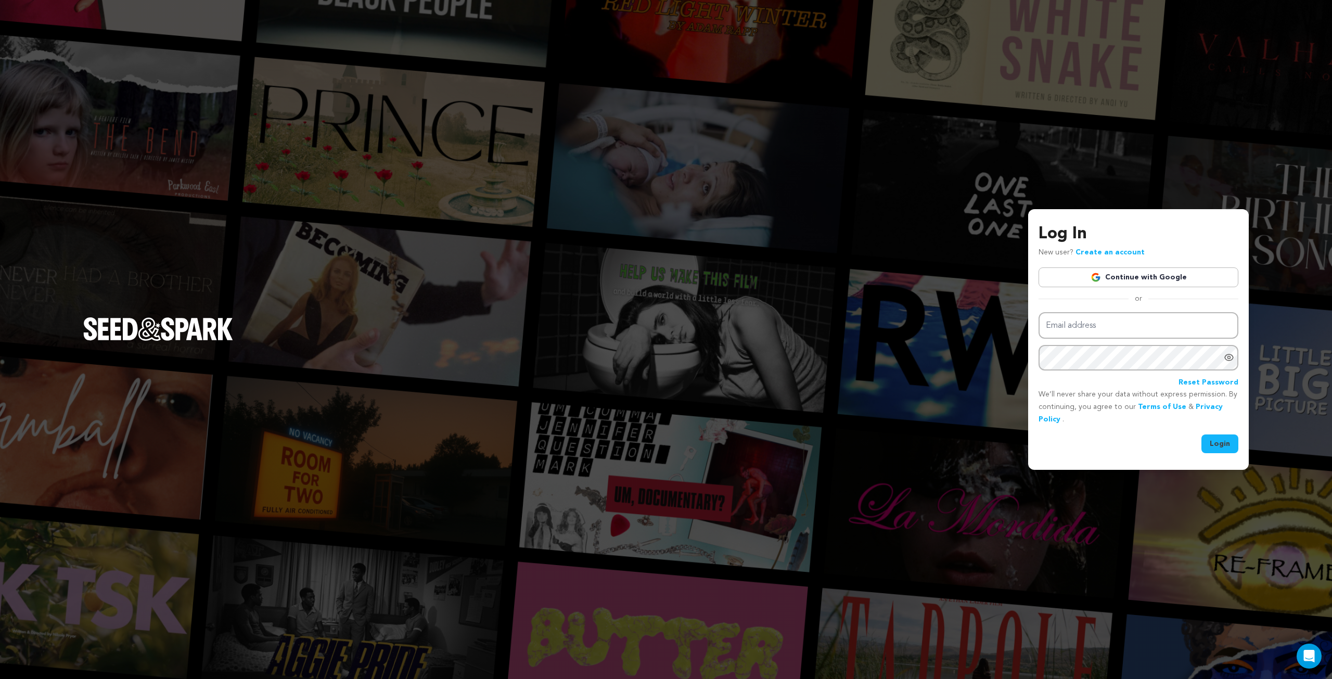 The width and height of the screenshot is (1332, 679). Describe the element at coordinates (1229, 357) in the screenshot. I see `a: Show password as plain text. Warning: this will display your password on the screen.` at that location.